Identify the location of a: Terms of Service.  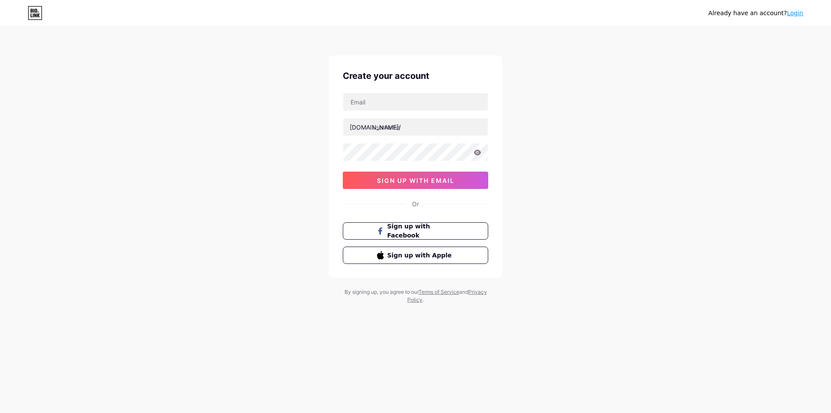
(439, 291).